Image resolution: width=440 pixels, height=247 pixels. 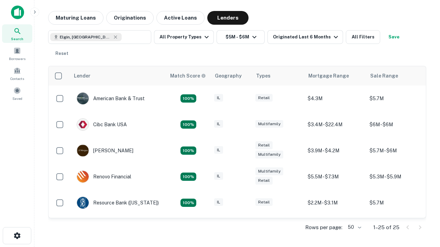 I want to click on th: Lender, so click(x=118, y=76).